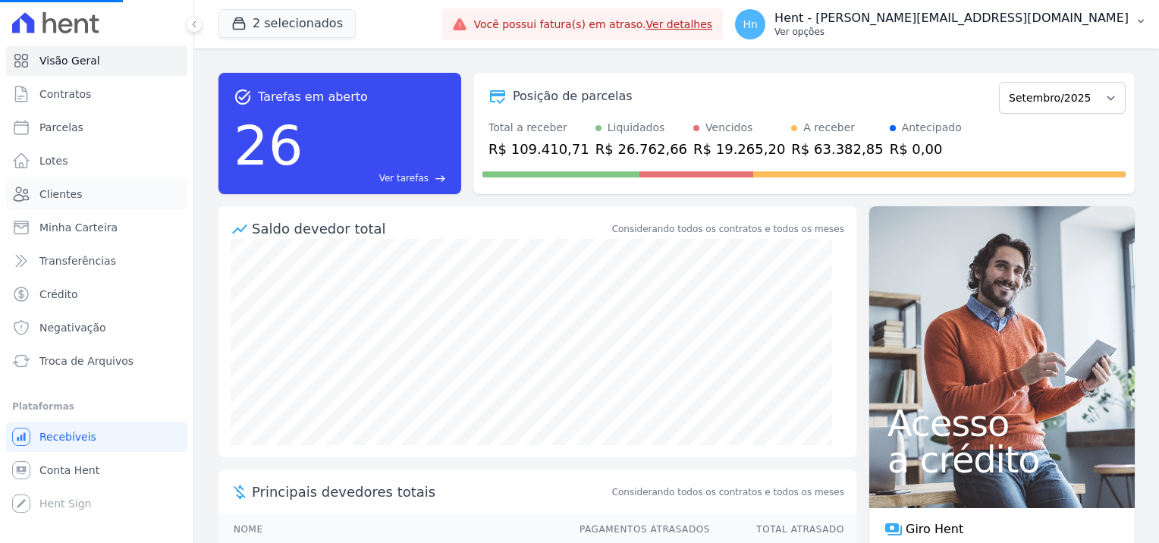 This screenshot has width=1159, height=543. I want to click on span: Negativação, so click(73, 328).